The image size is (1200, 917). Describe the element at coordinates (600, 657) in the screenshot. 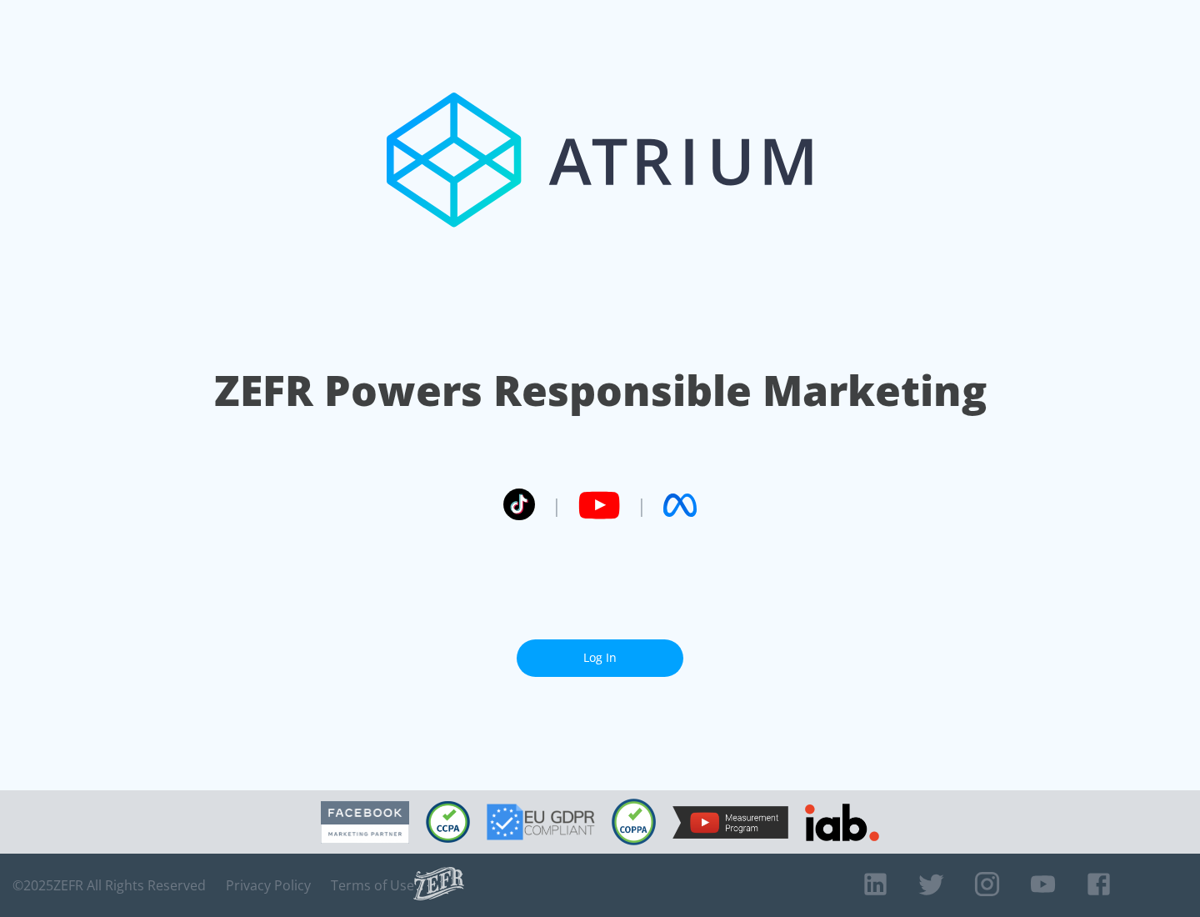

I see `a: Log In` at that location.